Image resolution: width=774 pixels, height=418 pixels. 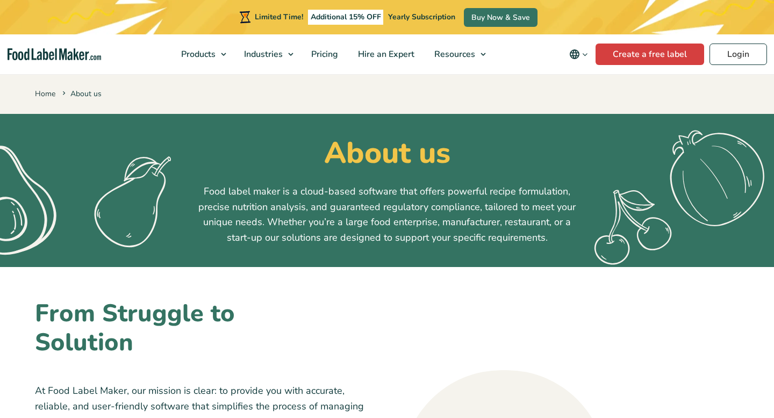 What do you see at coordinates (454, 54) in the screenshot?
I see `span: Resources` at bounding box center [454, 54].